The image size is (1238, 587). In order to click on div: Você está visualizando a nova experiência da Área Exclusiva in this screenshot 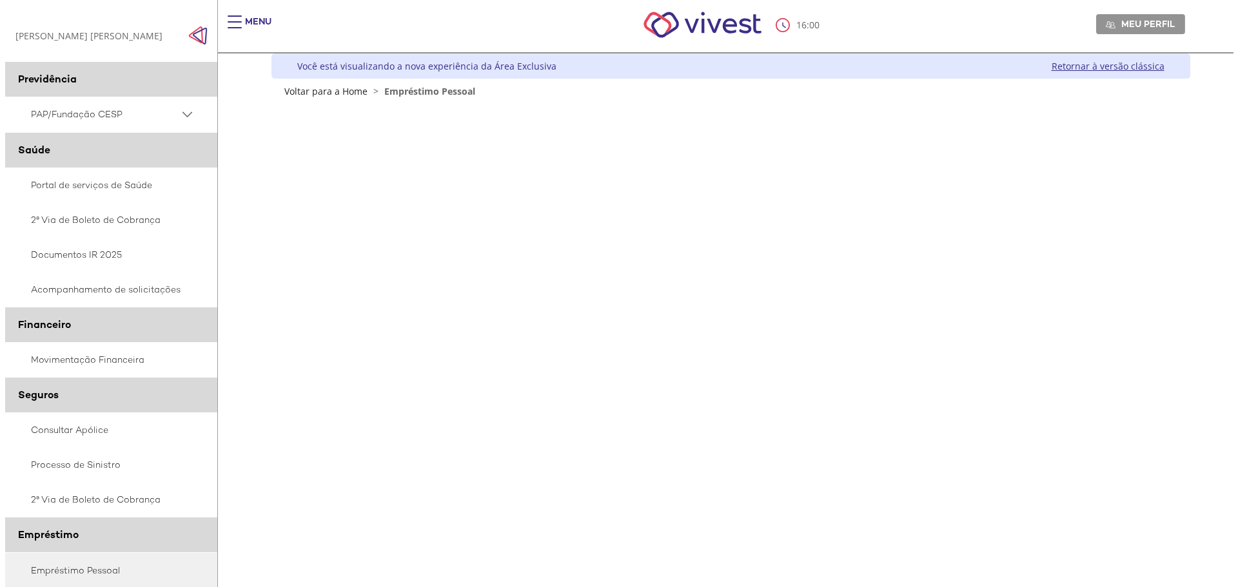, I will do `click(422, 66)`.